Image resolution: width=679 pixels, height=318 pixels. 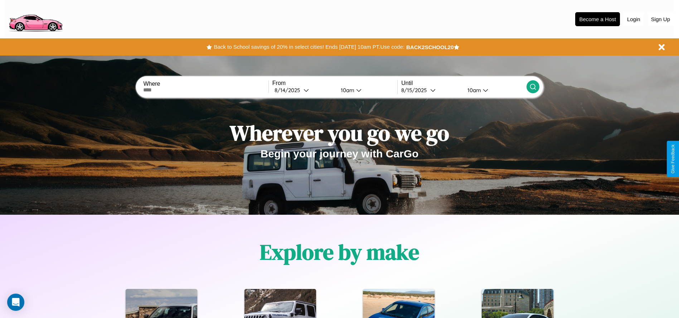 What do you see at coordinates (634, 19) in the screenshot?
I see `button: Login` at bounding box center [634, 19].